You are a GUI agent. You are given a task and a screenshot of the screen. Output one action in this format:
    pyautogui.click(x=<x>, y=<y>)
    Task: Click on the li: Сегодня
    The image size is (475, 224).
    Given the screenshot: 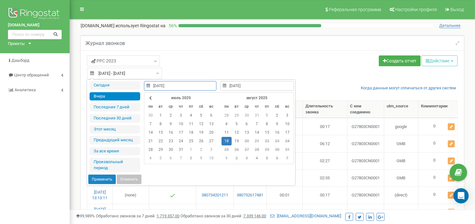 What is the action you would take?
    pyautogui.click(x=115, y=85)
    